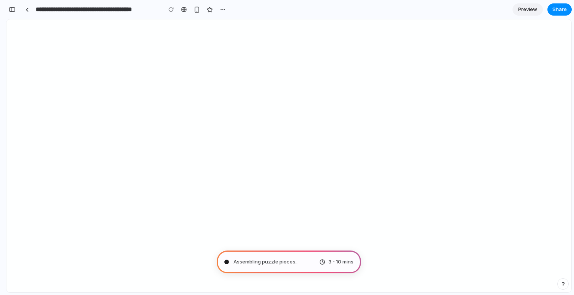 The image size is (574, 295). I want to click on span: Preview, so click(528, 9).